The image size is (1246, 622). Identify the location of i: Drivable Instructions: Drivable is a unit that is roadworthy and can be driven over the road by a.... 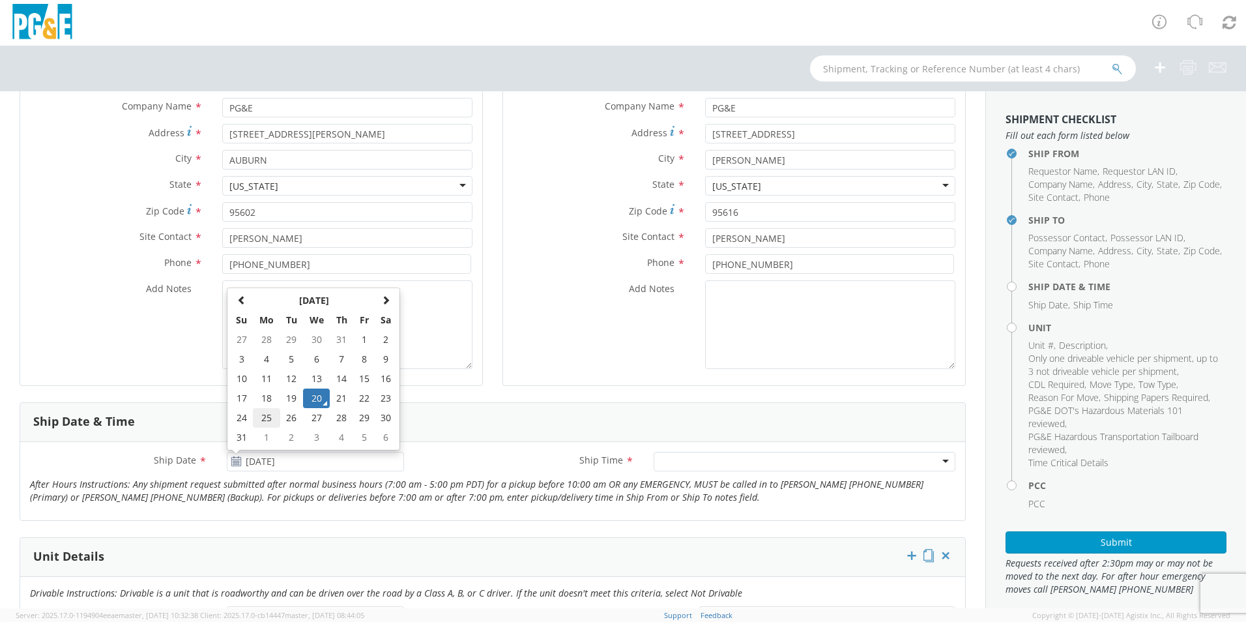
(386, 592).